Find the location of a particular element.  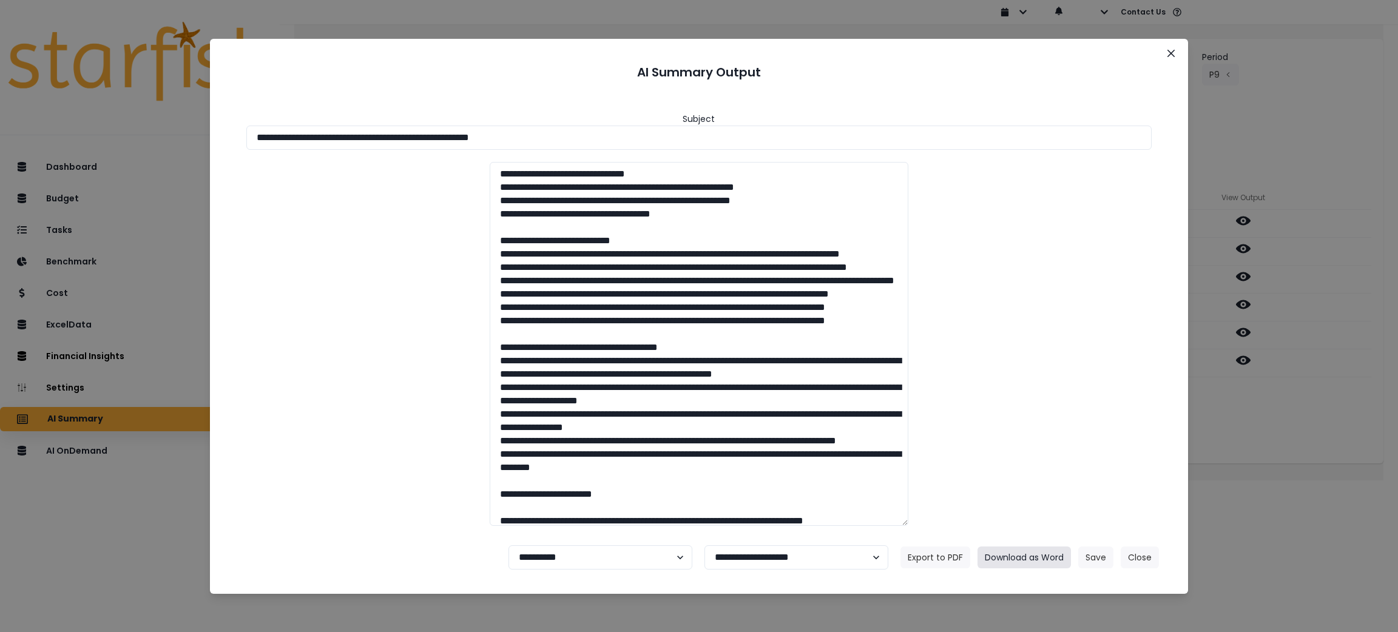

button: Download as Word is located at coordinates (1025, 558).